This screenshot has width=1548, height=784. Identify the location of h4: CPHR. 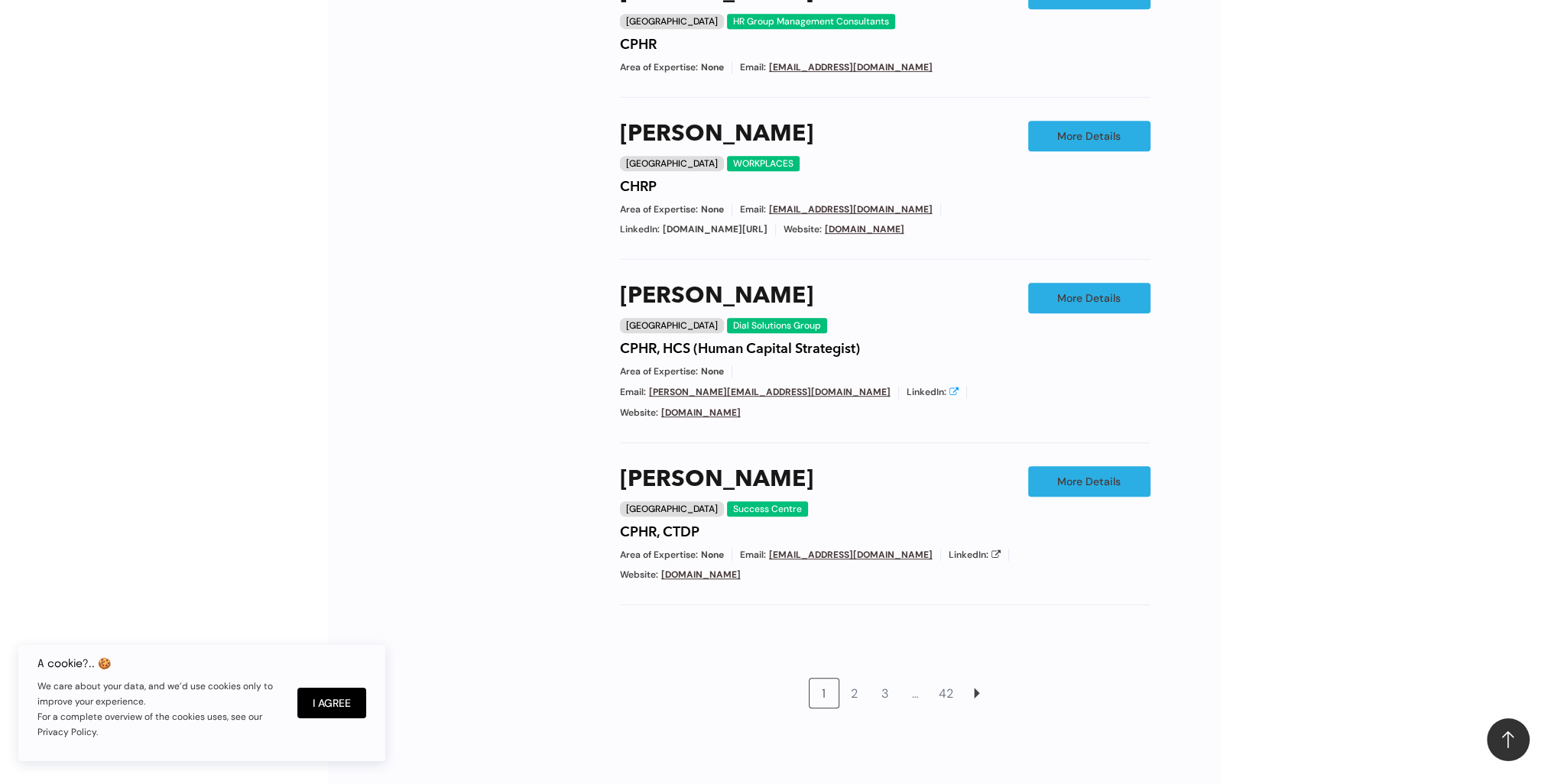
(638, 45).